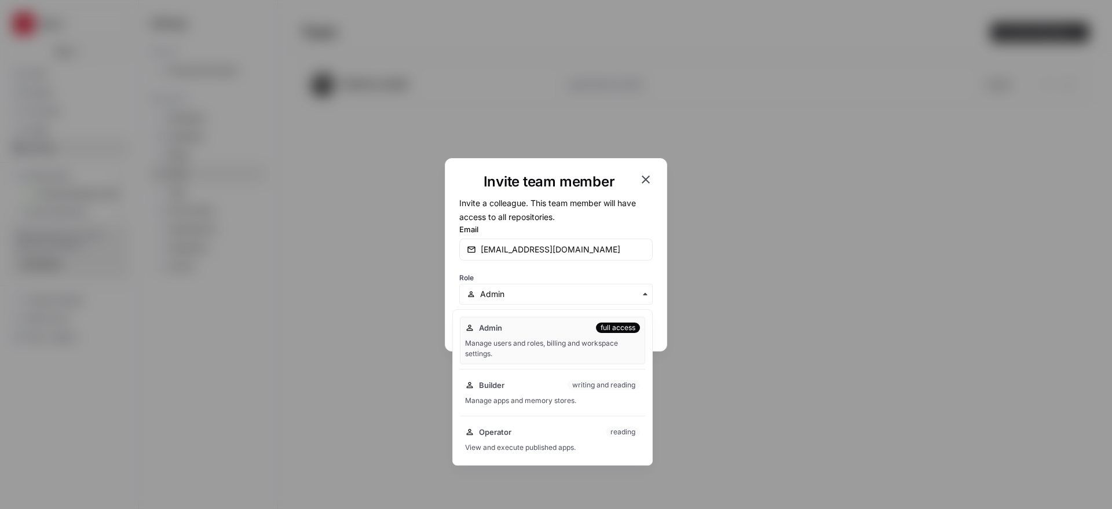 Image resolution: width=1112 pixels, height=509 pixels. Describe the element at coordinates (549, 182) in the screenshot. I see `h1: Invite team member` at that location.